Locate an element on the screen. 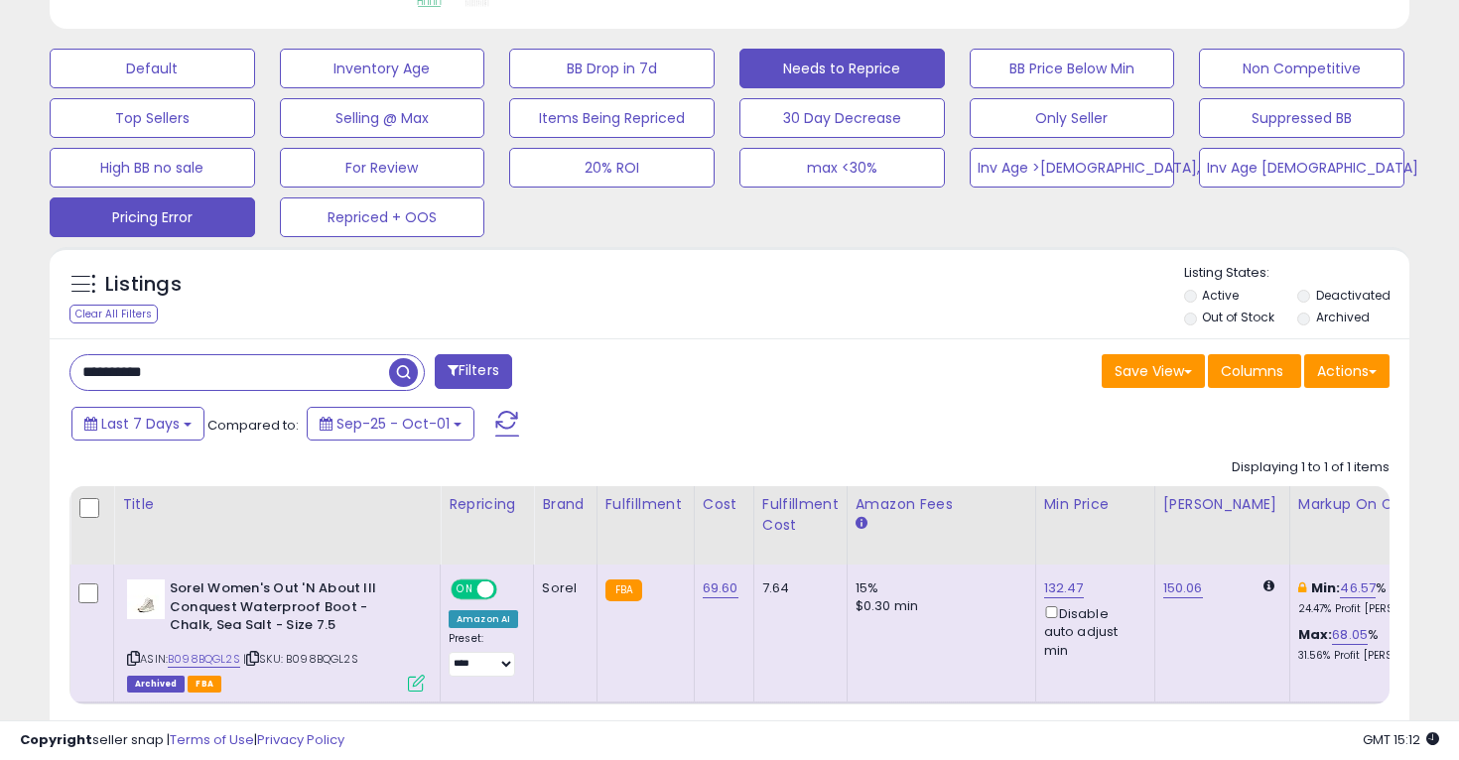  img: 21B4cHVXT4S._SL40_.jpg is located at coordinates (146, 599).